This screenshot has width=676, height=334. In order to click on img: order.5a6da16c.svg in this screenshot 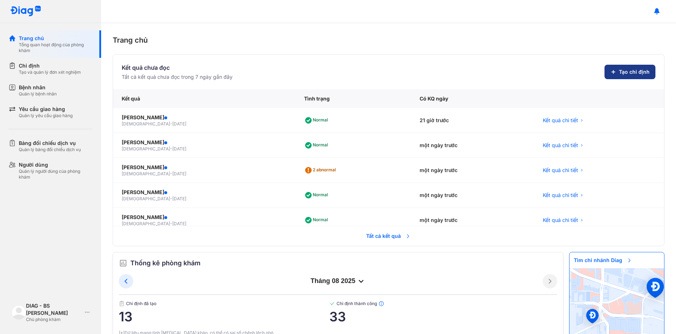, I will do `click(123, 263)`.